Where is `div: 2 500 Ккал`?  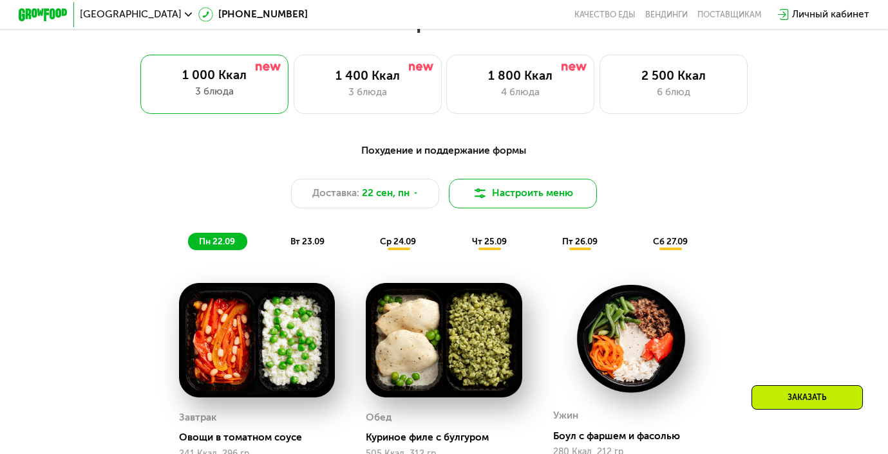 div: 2 500 Ккал is located at coordinates (673, 75).